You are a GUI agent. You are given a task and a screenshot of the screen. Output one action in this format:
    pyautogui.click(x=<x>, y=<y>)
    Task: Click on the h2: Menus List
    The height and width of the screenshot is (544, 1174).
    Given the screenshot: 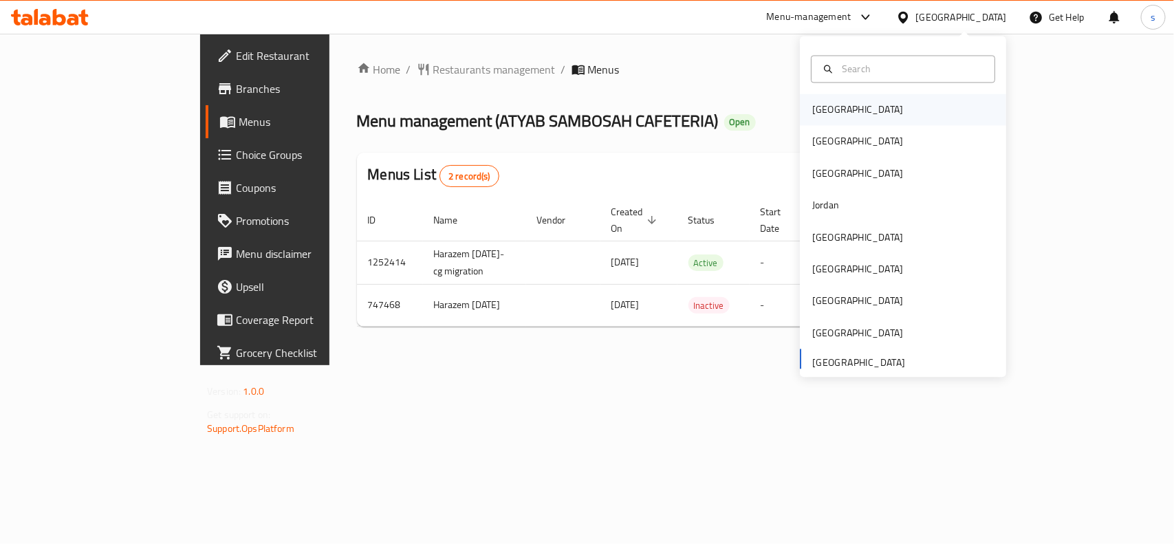 What is the action you would take?
    pyautogui.click(x=433, y=175)
    